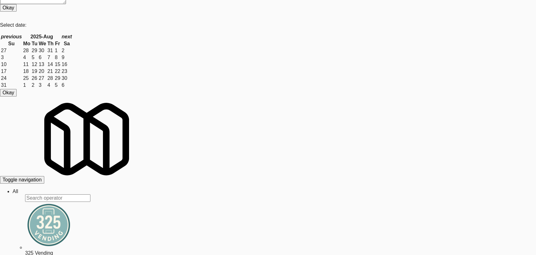 The height and width of the screenshot is (255, 536). I want to click on td: 24, so click(11, 78).